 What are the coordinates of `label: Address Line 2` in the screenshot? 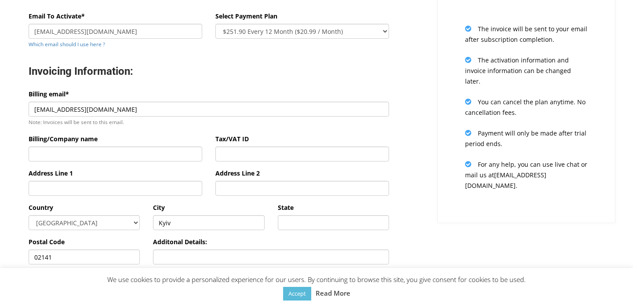 It's located at (237, 173).